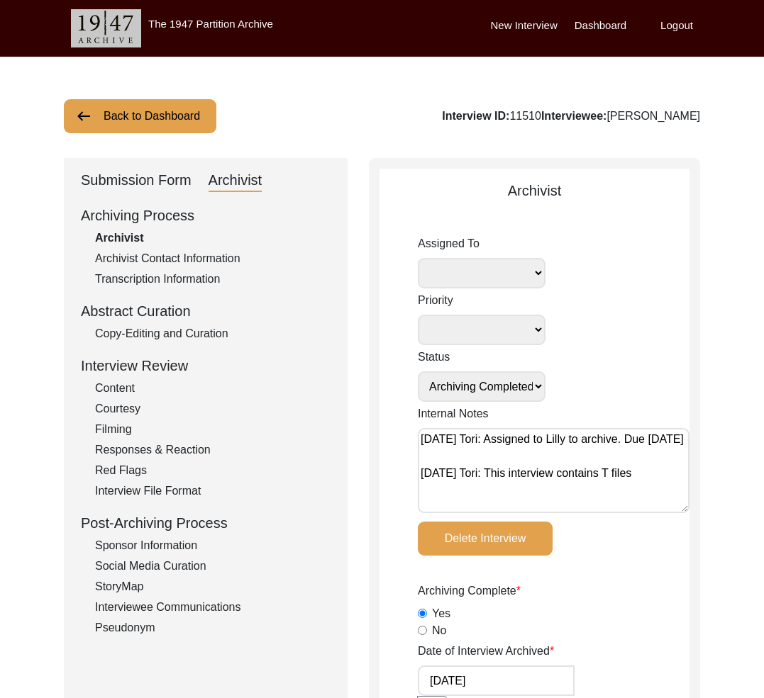 Image resolution: width=764 pixels, height=698 pixels. Describe the element at coordinates (206, 216) in the screenshot. I see `div: Archiving Process` at that location.